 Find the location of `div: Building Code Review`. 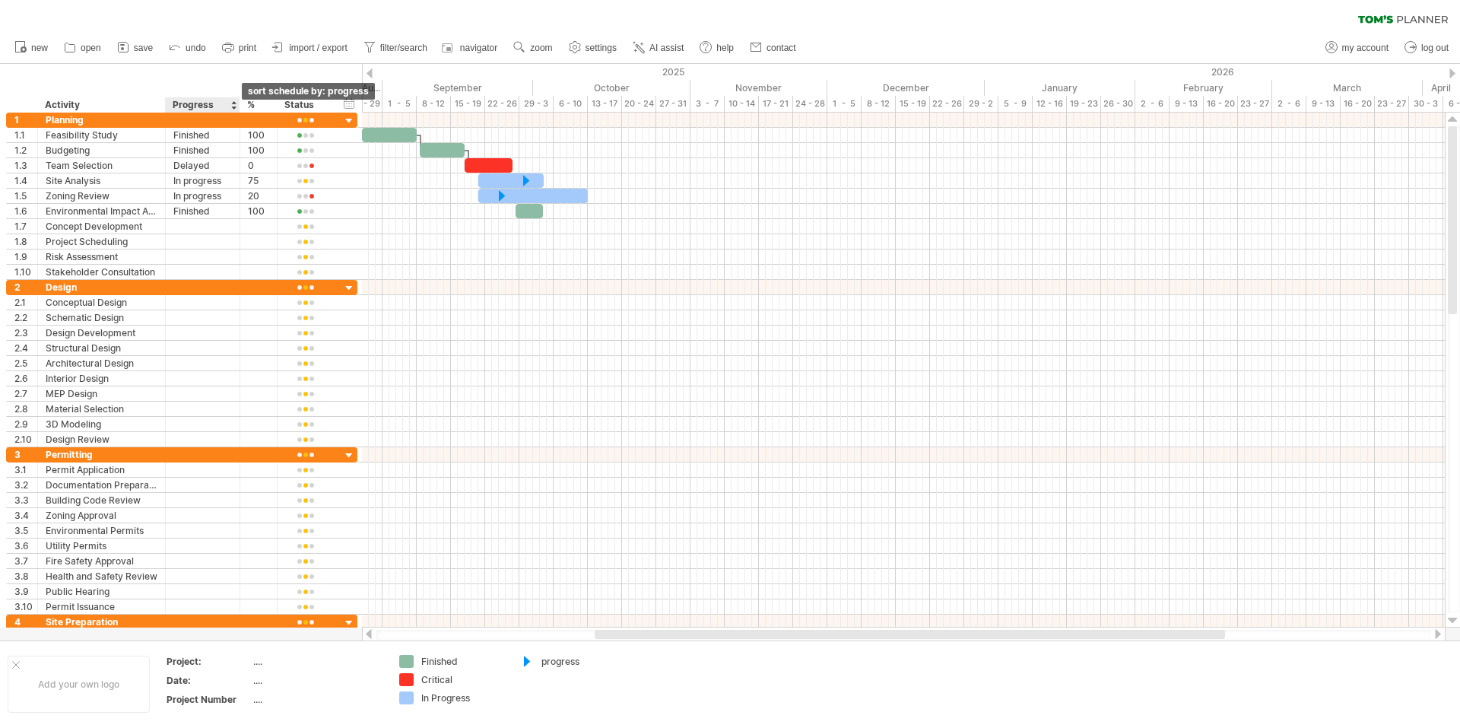

div: Building Code Review is located at coordinates (101, 500).